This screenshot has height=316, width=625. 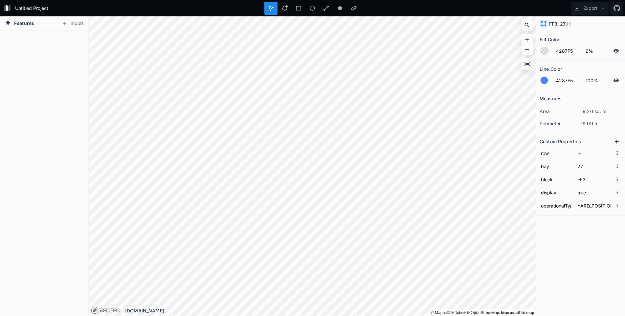 What do you see at coordinates (549, 39) in the screenshot?
I see `h2: Fill Color` at bounding box center [549, 39].